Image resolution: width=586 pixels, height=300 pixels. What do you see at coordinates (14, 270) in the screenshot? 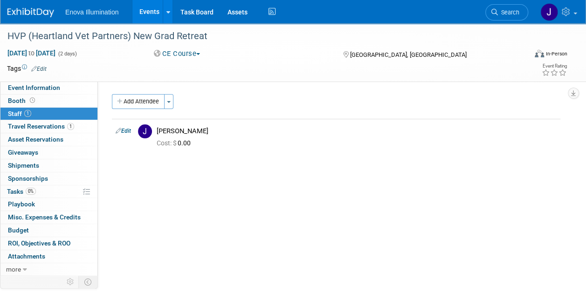
I see `span: more` at bounding box center [14, 270].